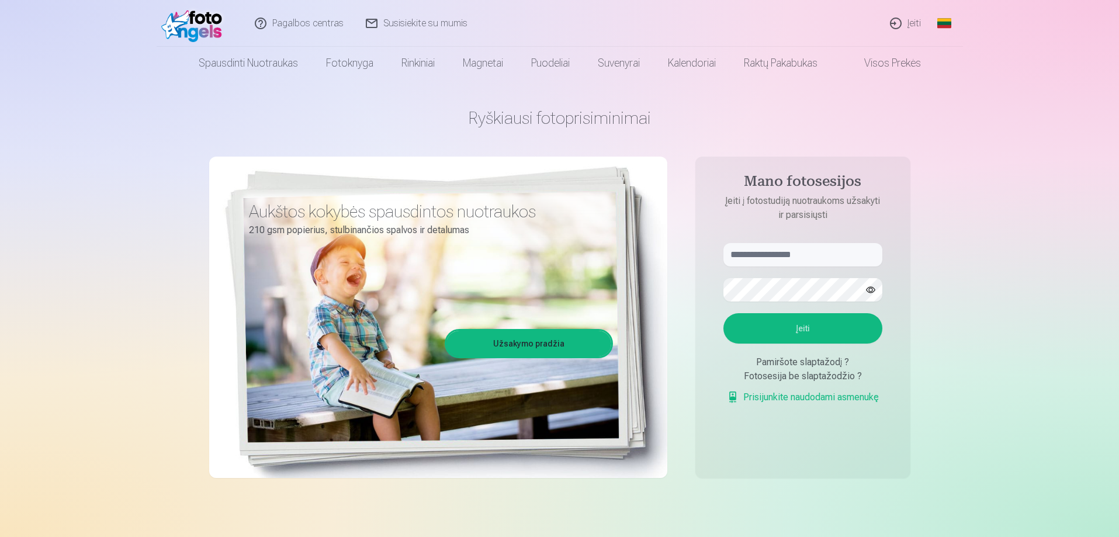 This screenshot has height=537, width=1119. Describe the element at coordinates (560, 118) in the screenshot. I see `h1: Ryškiausi fotoprisiminimai` at that location.